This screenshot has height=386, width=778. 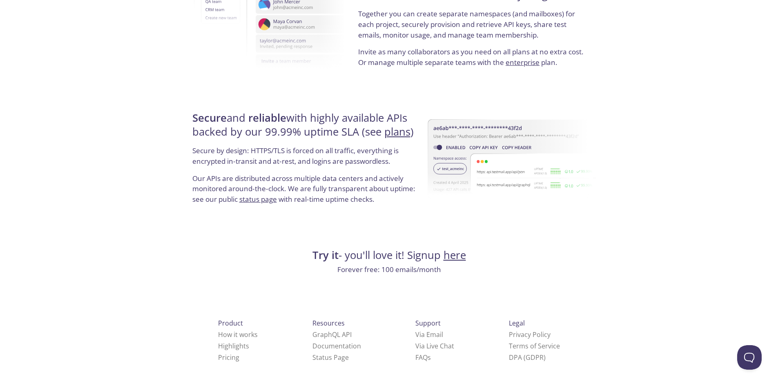 I want to click on a: status page, so click(x=258, y=199).